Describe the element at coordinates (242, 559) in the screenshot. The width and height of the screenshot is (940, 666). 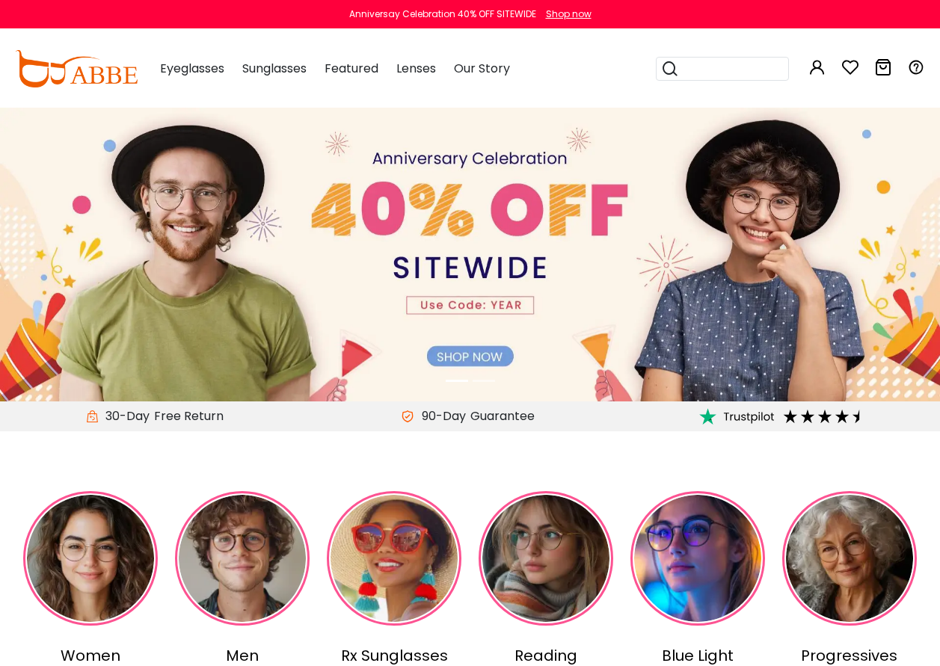
I see `img: Men` at that location.